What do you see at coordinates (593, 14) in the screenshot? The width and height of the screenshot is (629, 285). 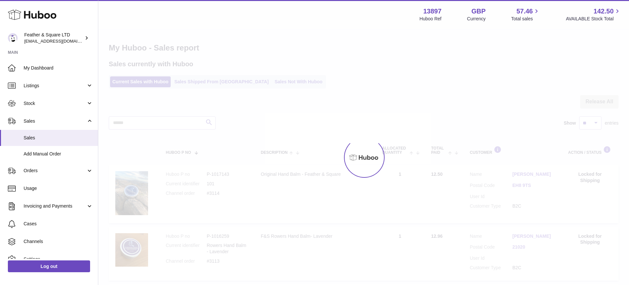 I see `a: 142.50 AVAILABLE Stock Total` at bounding box center [593, 14].